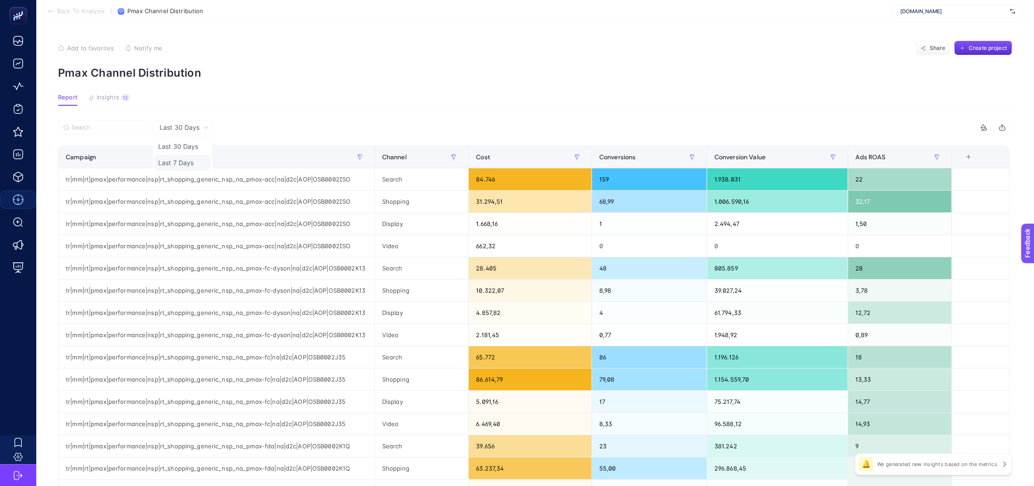 The image size is (1034, 486). Describe the element at coordinates (90, 48) in the screenshot. I see `span: Add to favorites` at that location.